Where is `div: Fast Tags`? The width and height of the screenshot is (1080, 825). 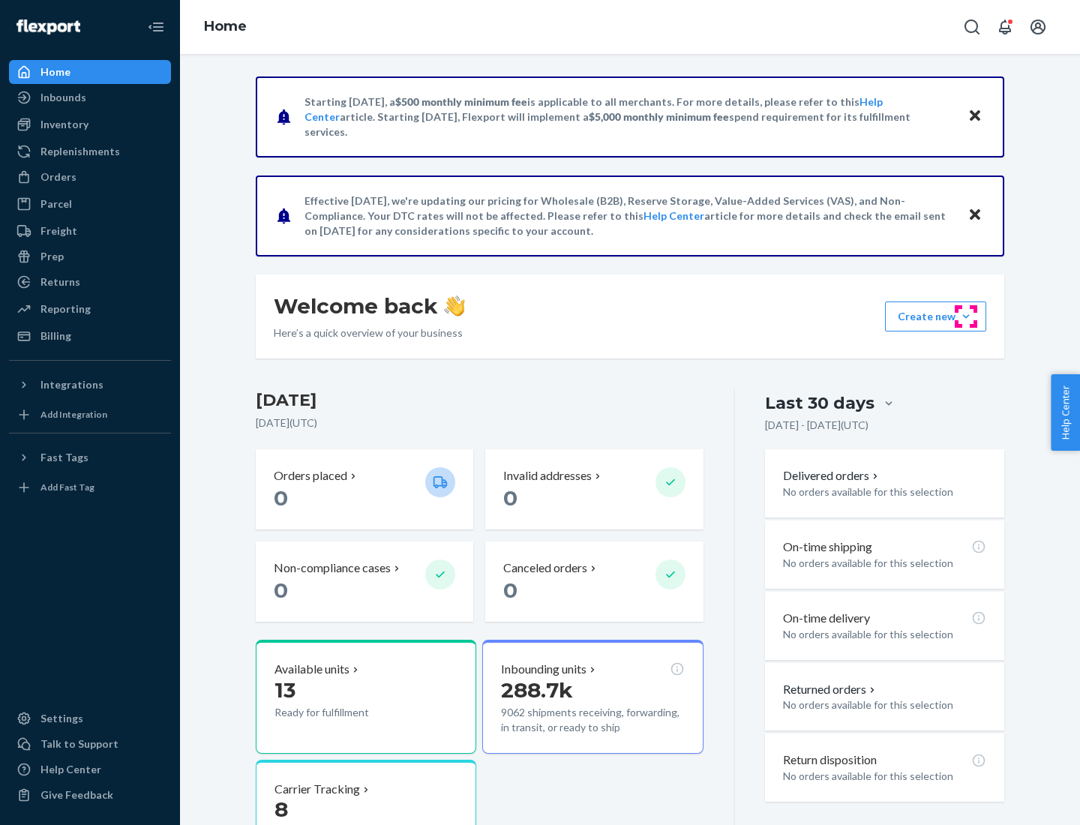
div: Fast Tags is located at coordinates (64, 457).